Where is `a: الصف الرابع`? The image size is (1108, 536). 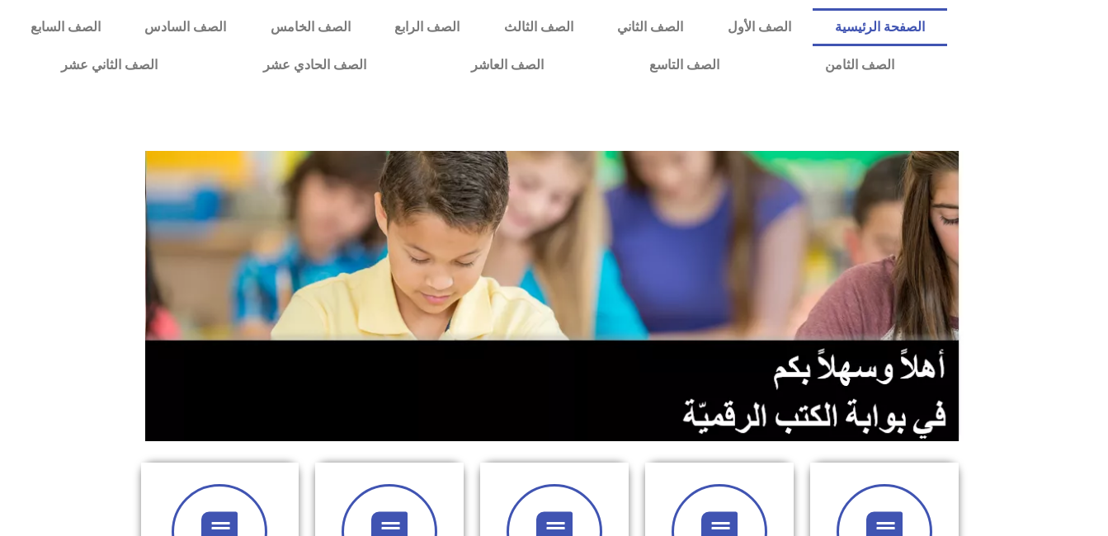
a: الصف الرابع is located at coordinates (426, 27).